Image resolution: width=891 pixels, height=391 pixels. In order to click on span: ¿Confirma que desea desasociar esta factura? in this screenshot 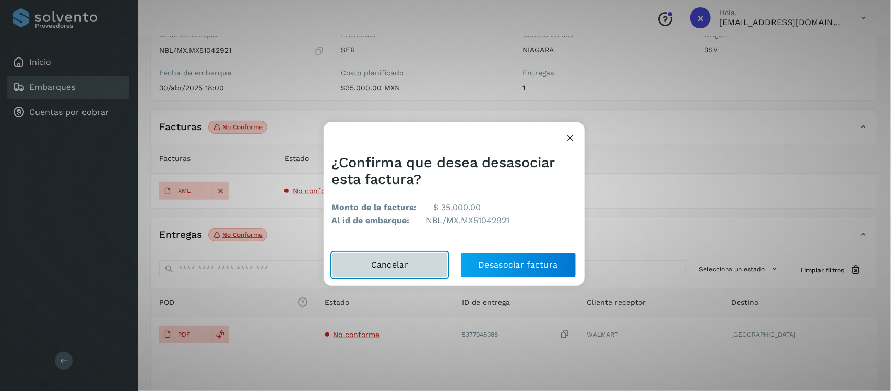, I will do `click(443, 171)`.